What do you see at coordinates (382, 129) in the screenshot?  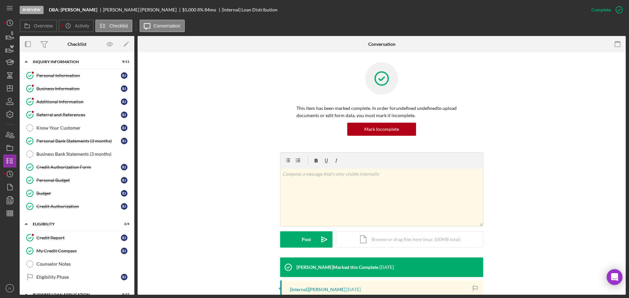 I see `button: Mark Incomplete` at bounding box center [382, 129].